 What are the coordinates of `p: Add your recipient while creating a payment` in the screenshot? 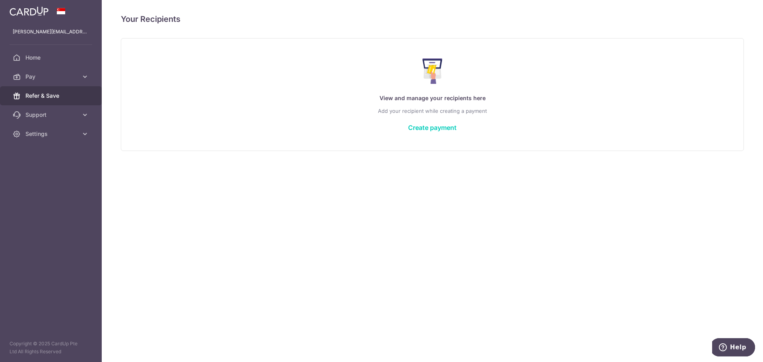 It's located at (432, 111).